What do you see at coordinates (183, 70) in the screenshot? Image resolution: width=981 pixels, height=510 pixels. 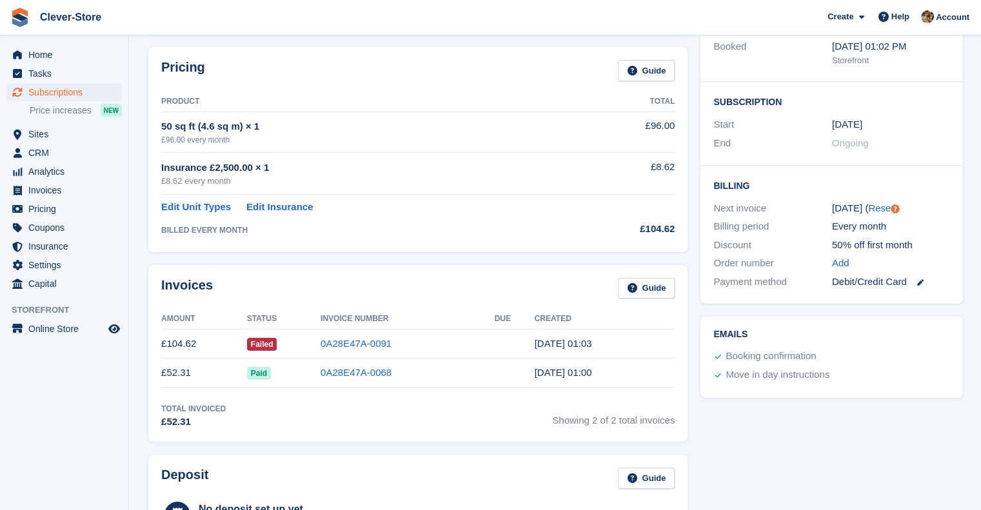 I see `h2: Pricing` at bounding box center [183, 70].